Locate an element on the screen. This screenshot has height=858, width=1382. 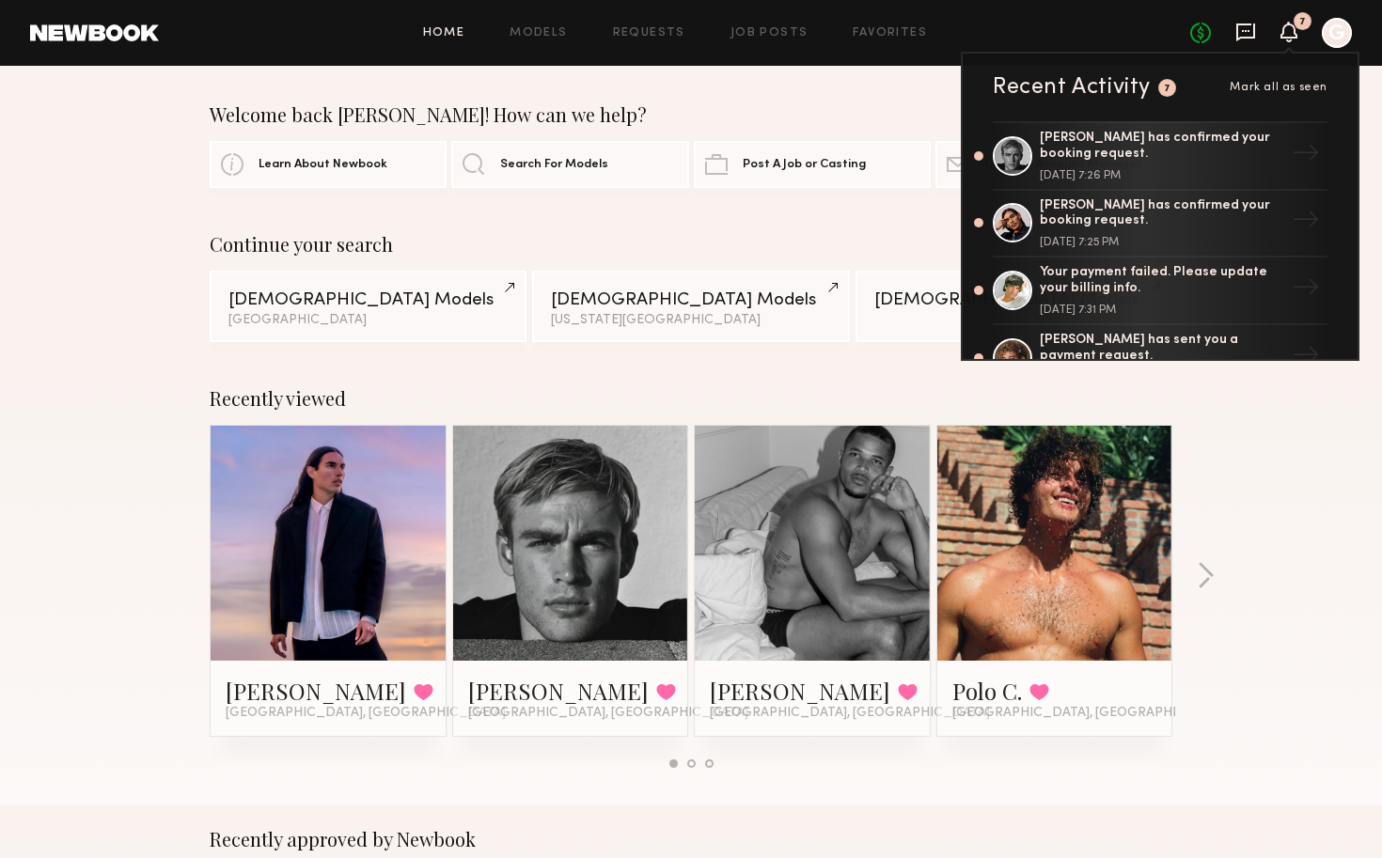
div: Recently viewed is located at coordinates (691, 399).